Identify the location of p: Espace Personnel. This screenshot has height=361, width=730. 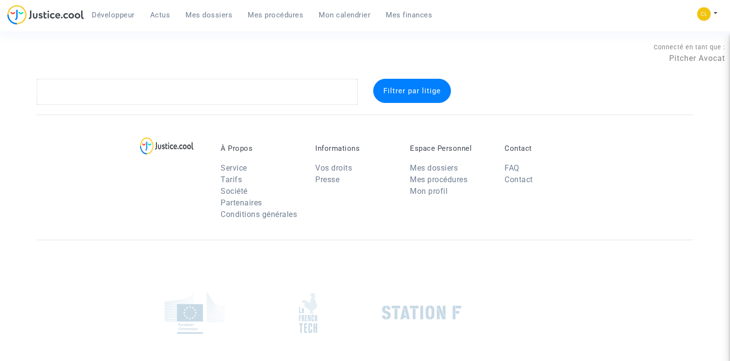
(450, 148).